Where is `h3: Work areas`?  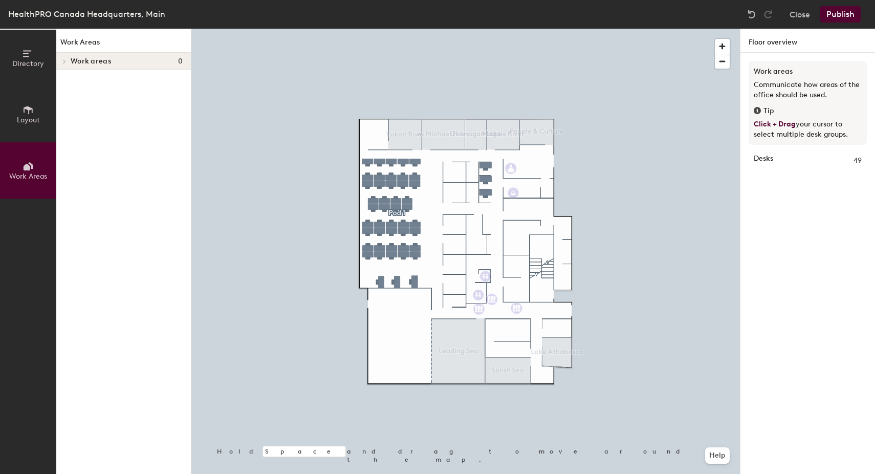 h3: Work areas is located at coordinates (807, 72).